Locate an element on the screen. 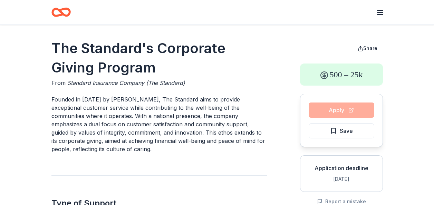 This screenshot has height=205, width=434. span: Share is located at coordinates (370, 48).